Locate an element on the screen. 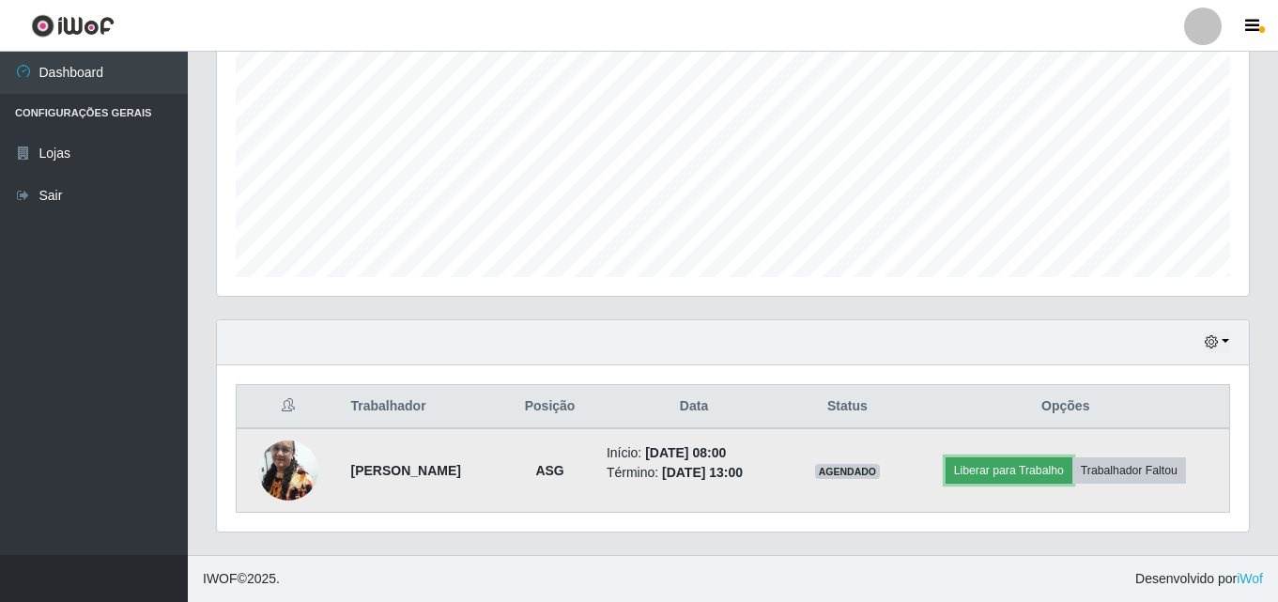 The height and width of the screenshot is (602, 1278). button: Liberar para Trabalho is located at coordinates (1009, 471).